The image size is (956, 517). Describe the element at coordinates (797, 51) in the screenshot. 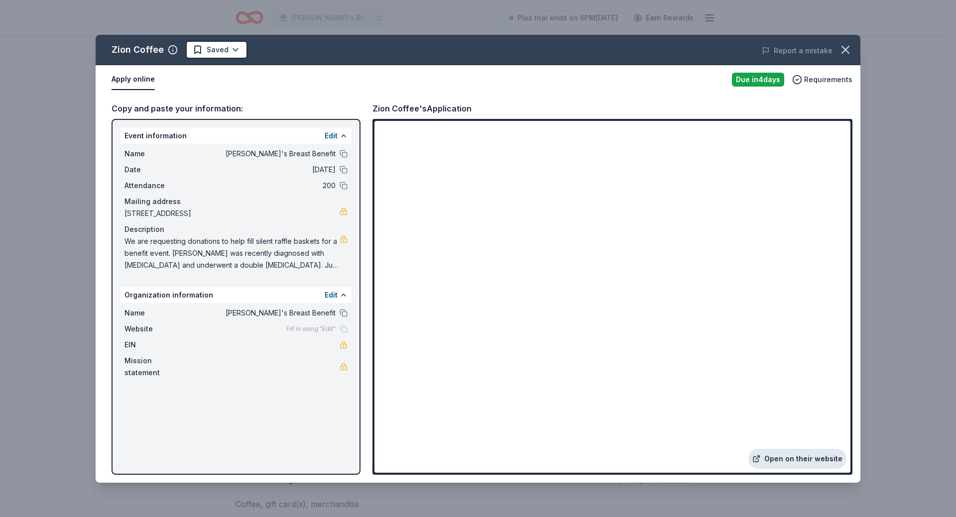

I see `button: Report a mistake` at that location.